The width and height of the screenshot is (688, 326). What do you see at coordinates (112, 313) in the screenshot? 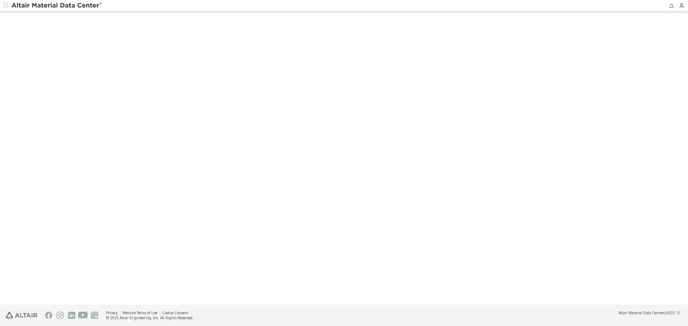
I see `a: Privacy` at bounding box center [112, 313].